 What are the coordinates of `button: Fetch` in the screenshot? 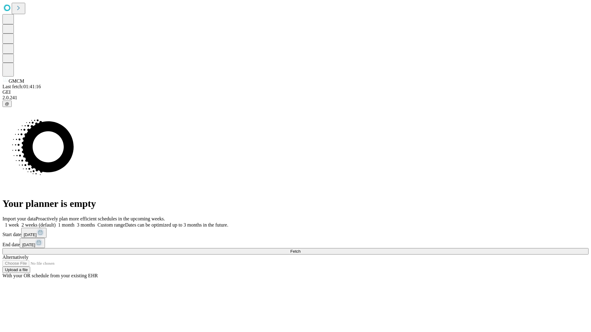 It's located at (295, 251).